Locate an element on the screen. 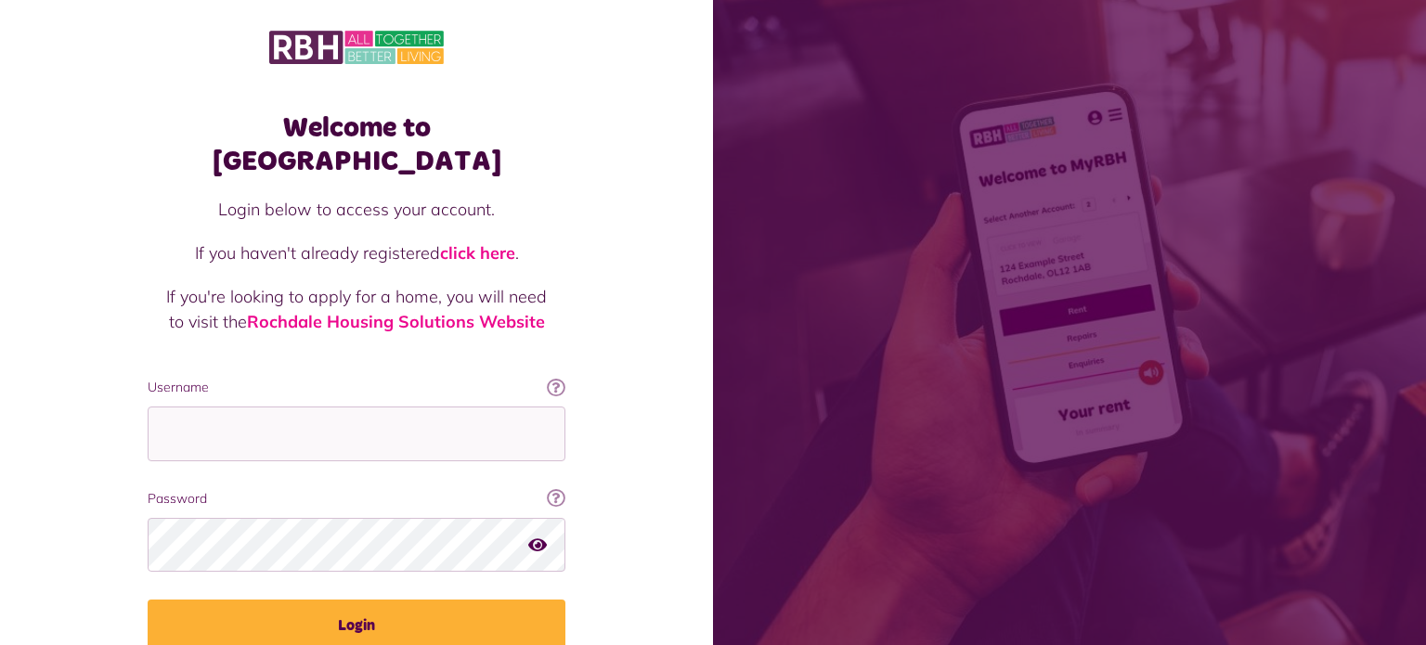  label: Password is located at coordinates (356, 499).